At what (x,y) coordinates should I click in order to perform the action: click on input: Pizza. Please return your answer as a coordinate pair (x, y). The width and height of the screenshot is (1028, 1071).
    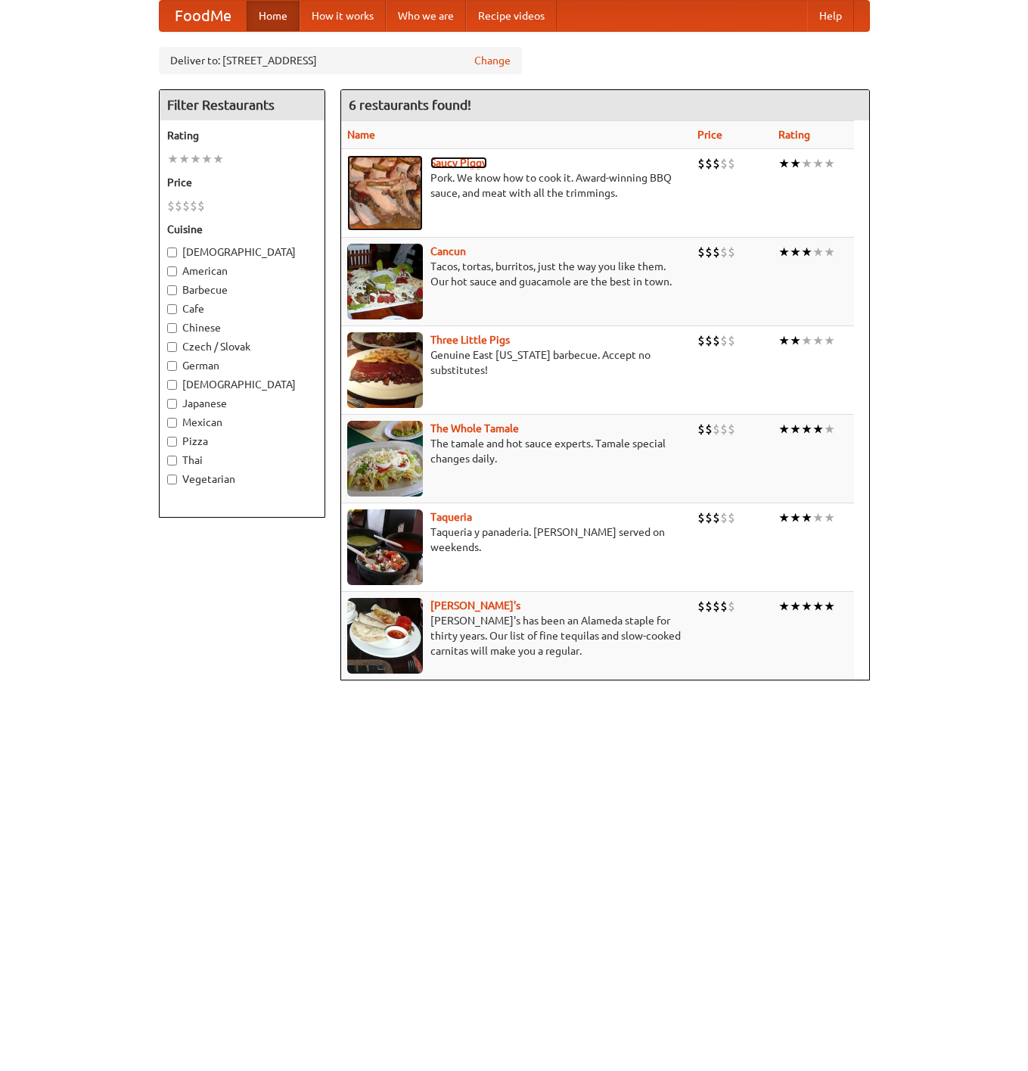
    Looking at the image, I should click on (172, 441).